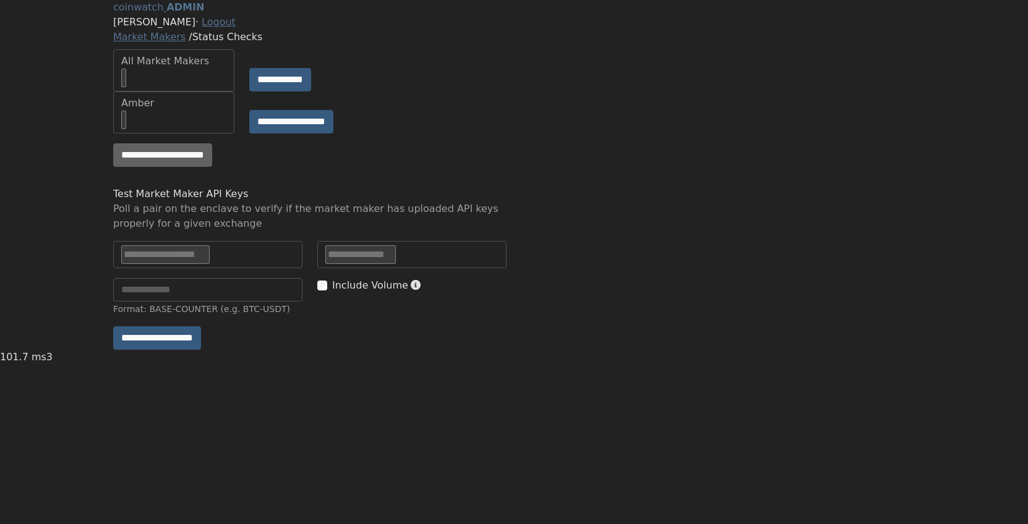 The width and height of the screenshot is (1028, 524). Describe the element at coordinates (514, 37) in the screenshot. I see `div: Status Checks` at that location.